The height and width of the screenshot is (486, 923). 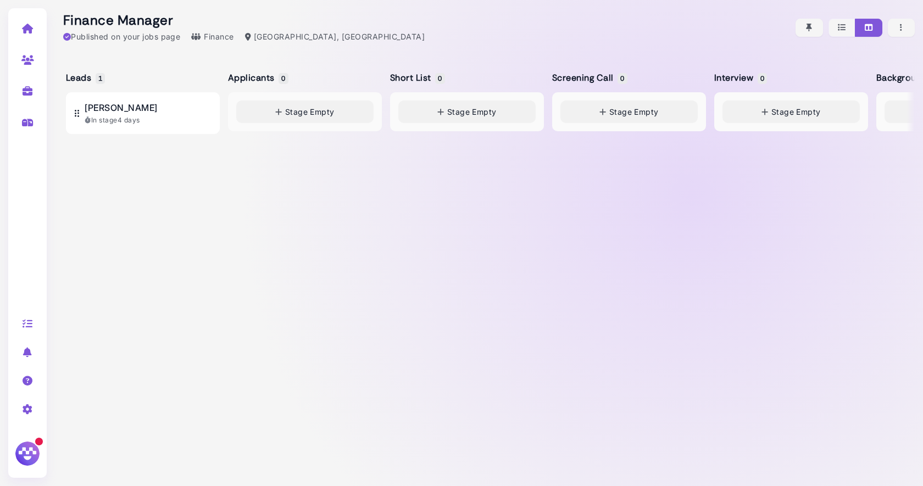 What do you see at coordinates (121, 36) in the screenshot?
I see `div: Published on your jobs page` at bounding box center [121, 36].